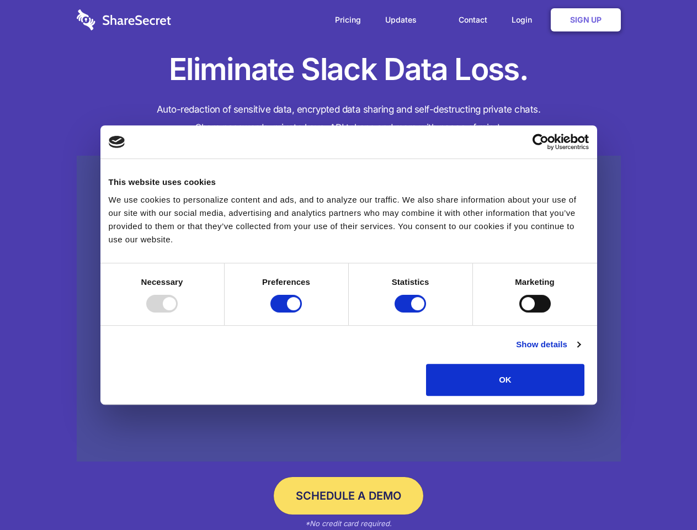 The height and width of the screenshot is (530, 697). Describe the element at coordinates (349, 119) in the screenshot. I see `h4: Auto-redaction of sensitive data, encrypted data sharing and self-destructing private chats. Shar...` at that location.